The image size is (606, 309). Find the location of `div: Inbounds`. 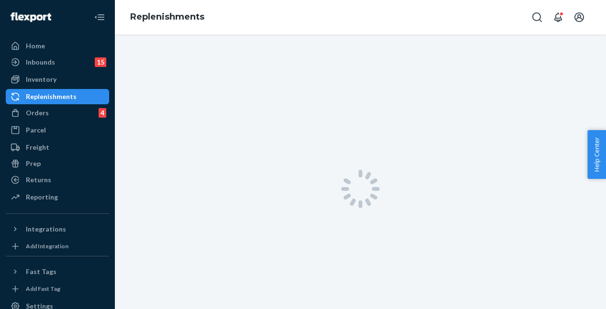

div: Inbounds is located at coordinates (40, 62).